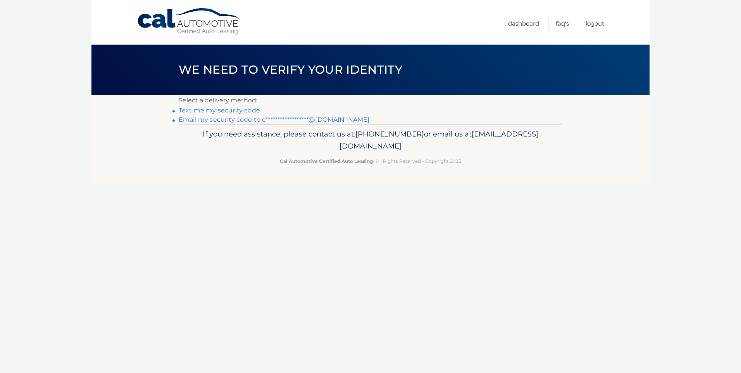  Describe the element at coordinates (562, 23) in the screenshot. I see `a: FAQ's` at that location.